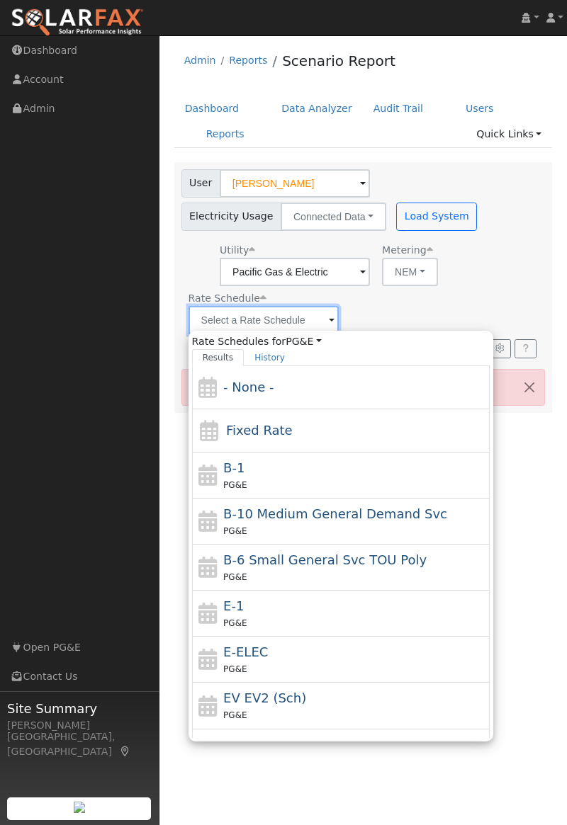  I want to click on img: SolarFax, so click(77, 23).